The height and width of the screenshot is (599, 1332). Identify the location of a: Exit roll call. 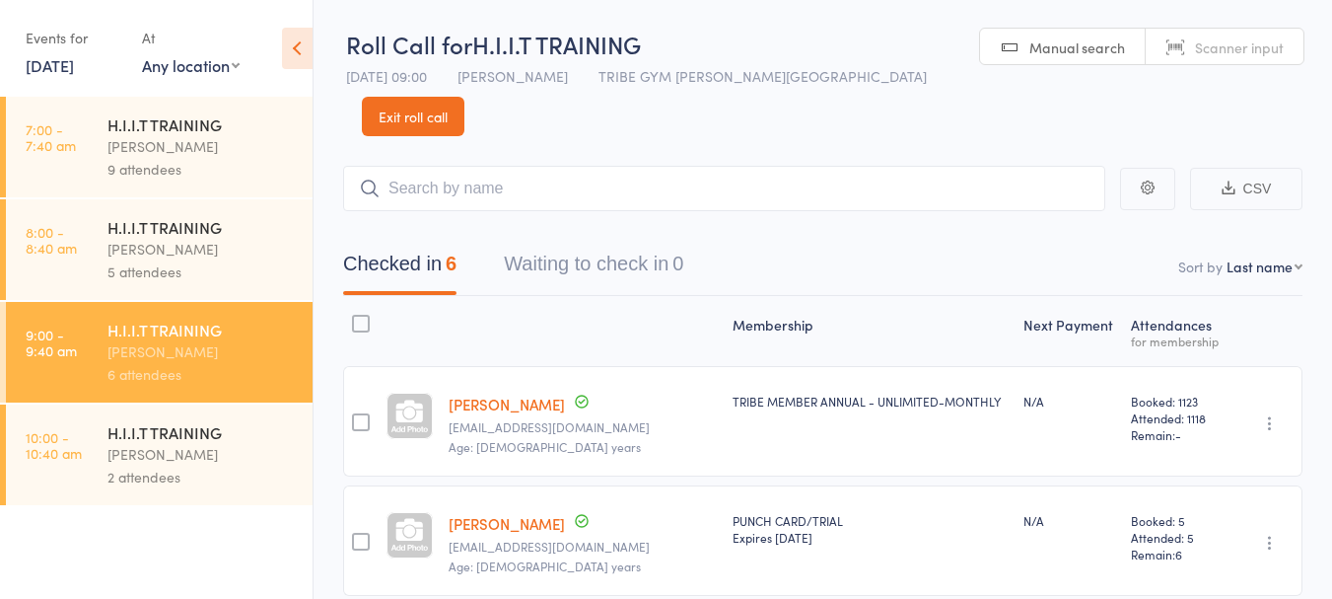
(413, 116).